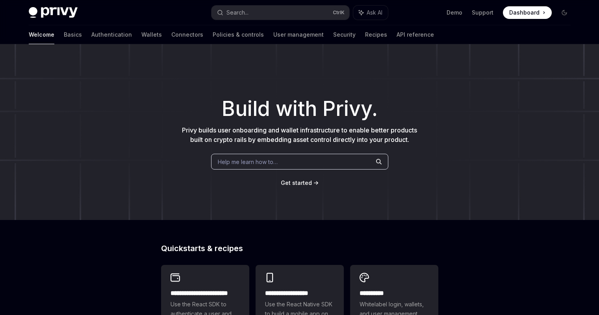  What do you see at coordinates (524, 13) in the screenshot?
I see `span: Dashboard` at bounding box center [524, 13].